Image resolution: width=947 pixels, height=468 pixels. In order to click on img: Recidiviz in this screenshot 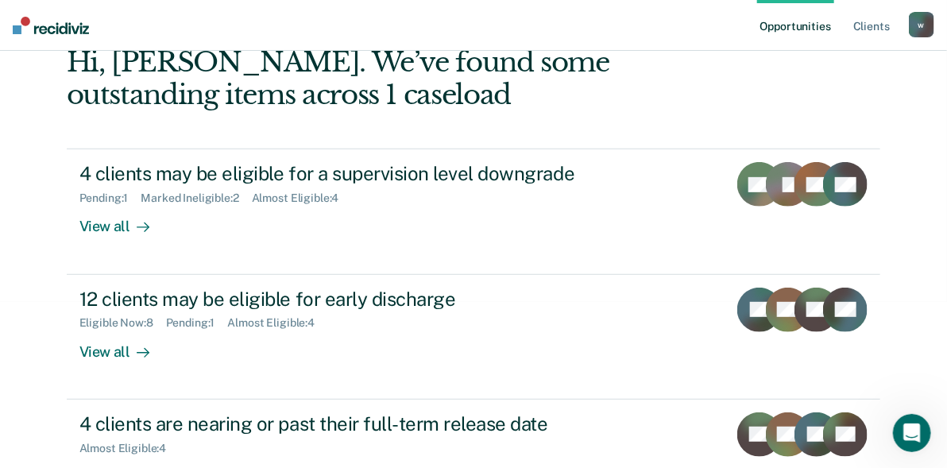, I will do `click(51, 25)`.